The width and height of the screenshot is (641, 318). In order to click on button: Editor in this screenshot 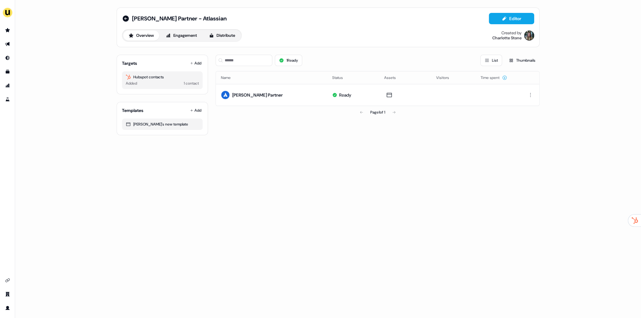, I will do `click(511, 19)`.